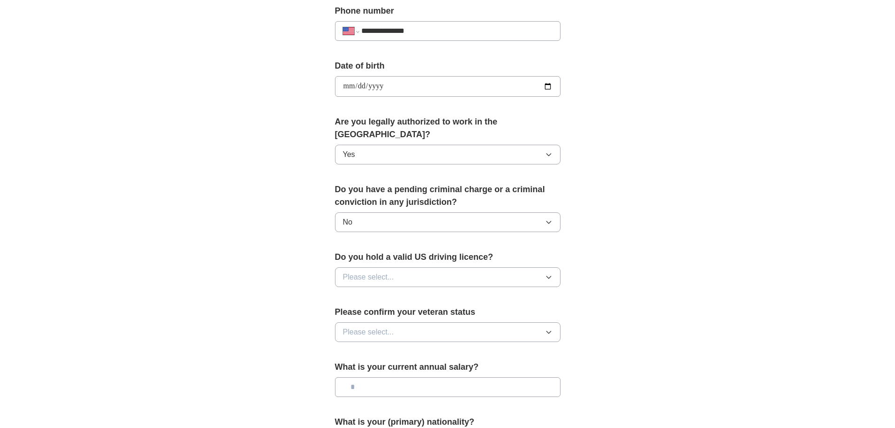 The image size is (895, 428). Describe the element at coordinates (448, 66) in the screenshot. I see `label: Date of birth` at that location.